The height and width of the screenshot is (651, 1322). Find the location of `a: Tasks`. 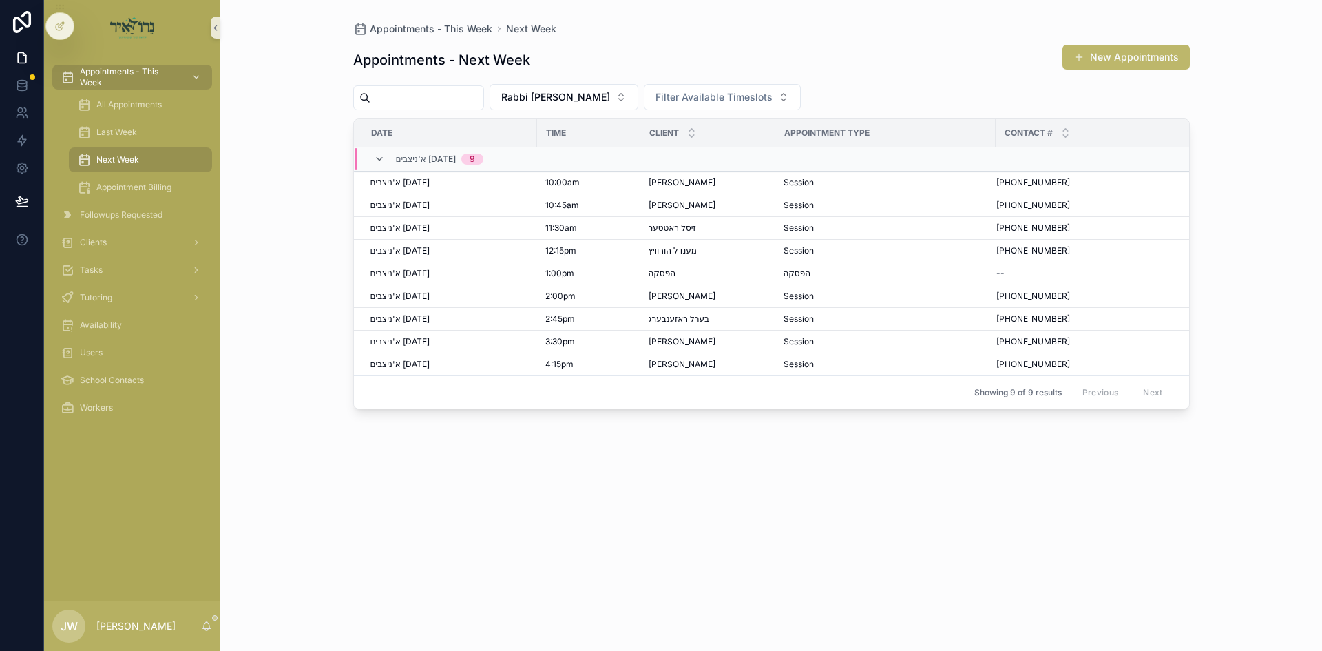

a: Tasks is located at coordinates (132, 270).